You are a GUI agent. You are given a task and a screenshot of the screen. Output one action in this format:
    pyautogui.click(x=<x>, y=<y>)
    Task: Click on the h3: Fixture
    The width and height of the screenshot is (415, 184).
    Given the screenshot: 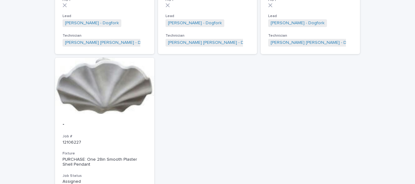 What is the action you would take?
    pyautogui.click(x=104, y=154)
    